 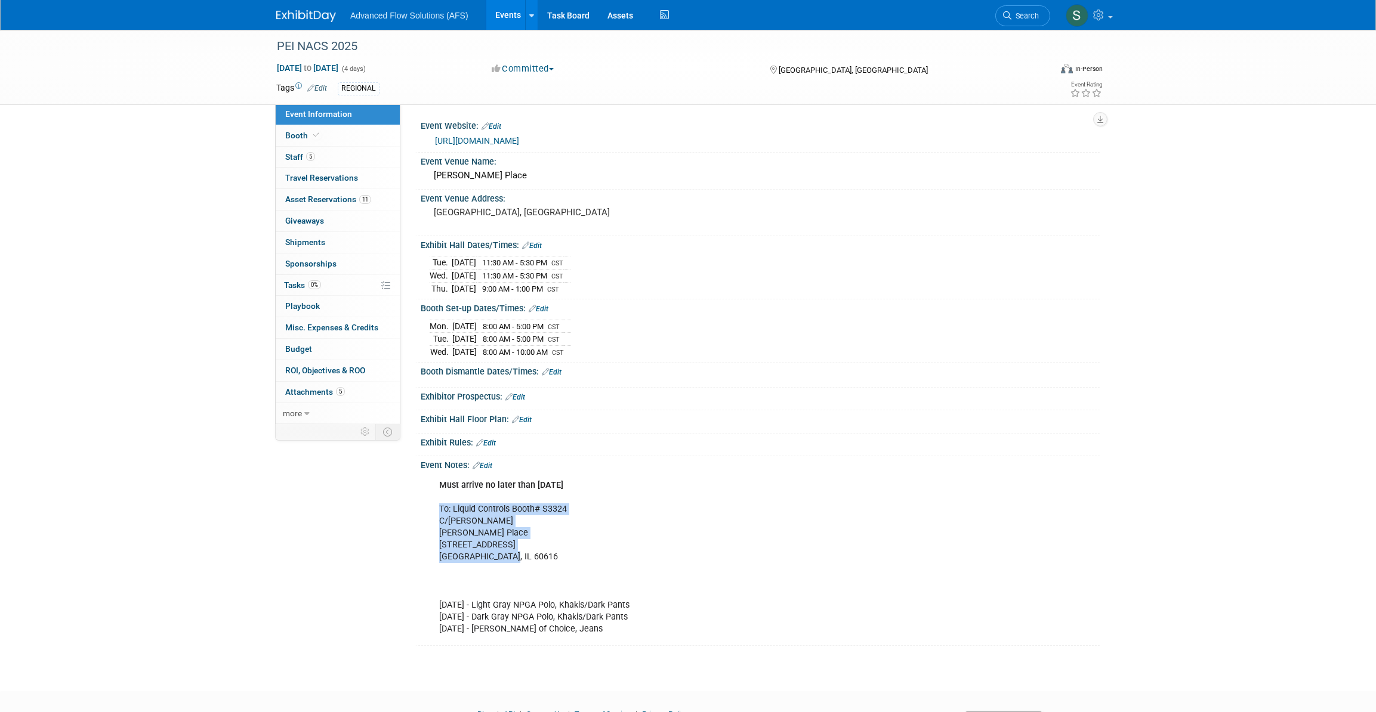 I want to click on div: In-Person, so click(x=1088, y=69).